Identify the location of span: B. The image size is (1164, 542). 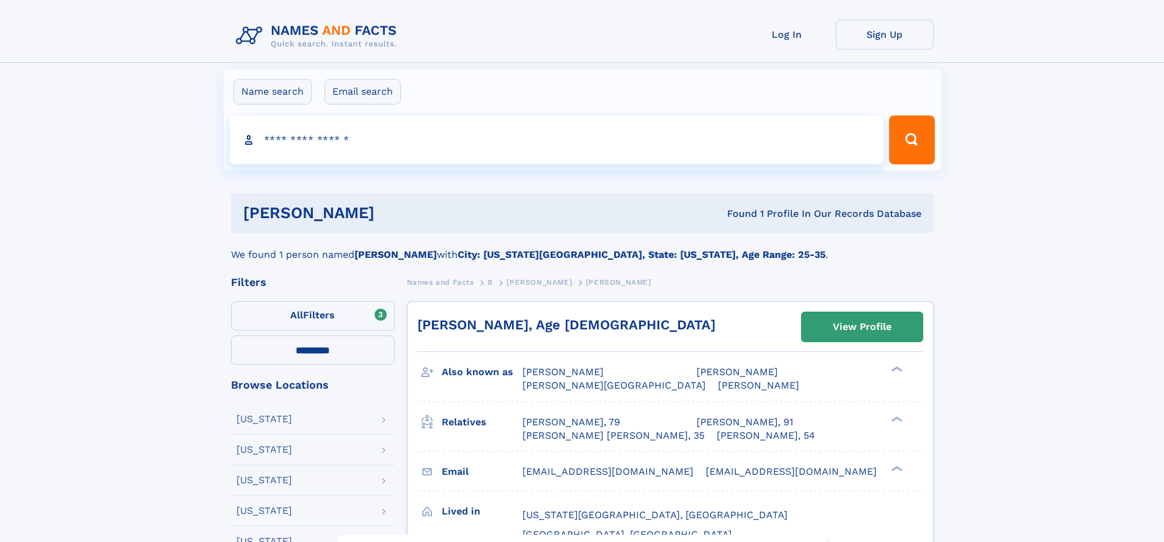
(490, 282).